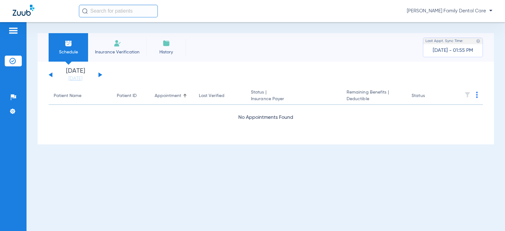 The width and height of the screenshot is (505, 231). Describe the element at coordinates (69, 43) in the screenshot. I see `img: Schedule` at that location.